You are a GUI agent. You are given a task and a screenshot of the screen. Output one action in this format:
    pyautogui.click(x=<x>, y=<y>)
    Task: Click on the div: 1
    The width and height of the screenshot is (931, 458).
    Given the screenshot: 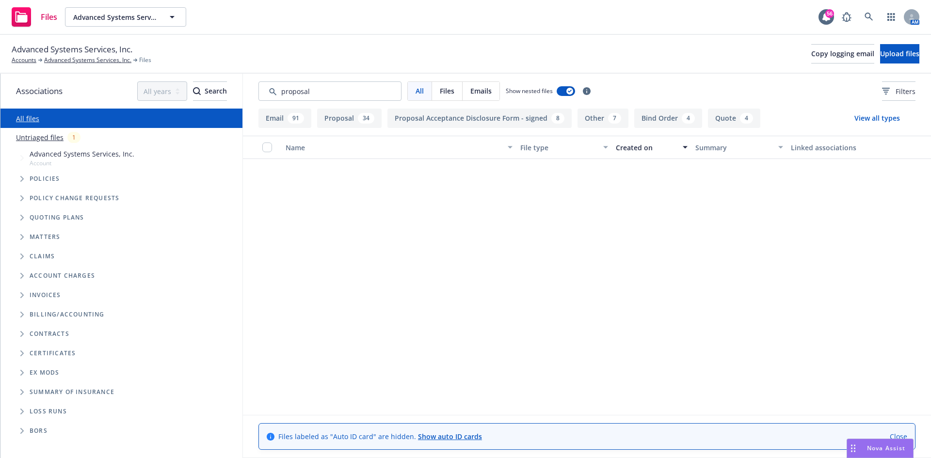 What is the action you would take?
    pyautogui.click(x=74, y=137)
    